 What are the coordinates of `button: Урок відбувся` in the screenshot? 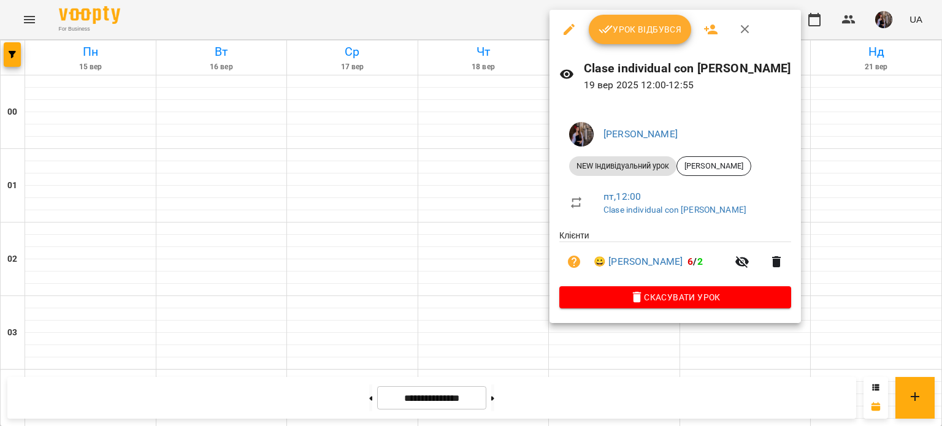 It's located at (640, 29).